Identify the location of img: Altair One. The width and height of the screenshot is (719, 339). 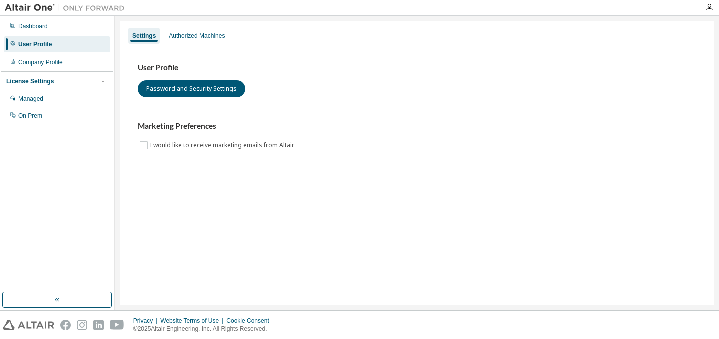
(67, 8).